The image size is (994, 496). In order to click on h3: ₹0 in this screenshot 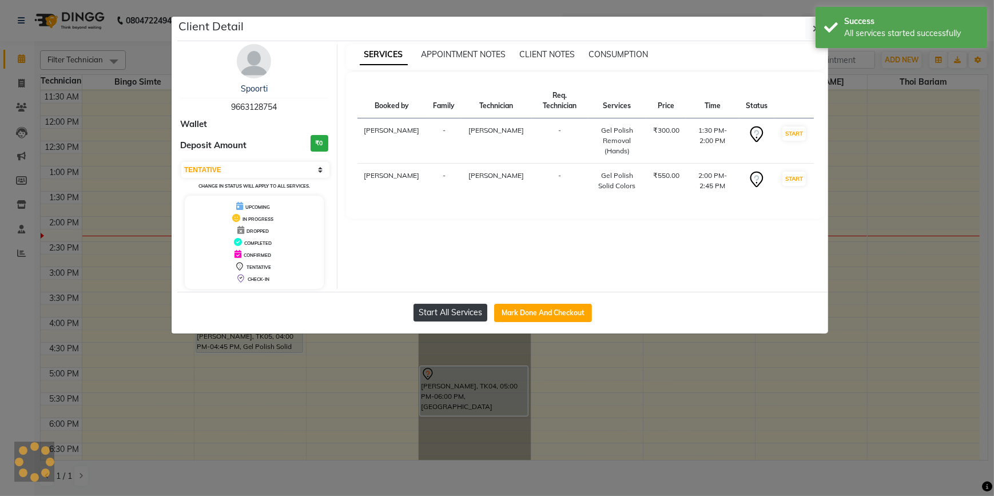, I will do `click(319, 143)`.